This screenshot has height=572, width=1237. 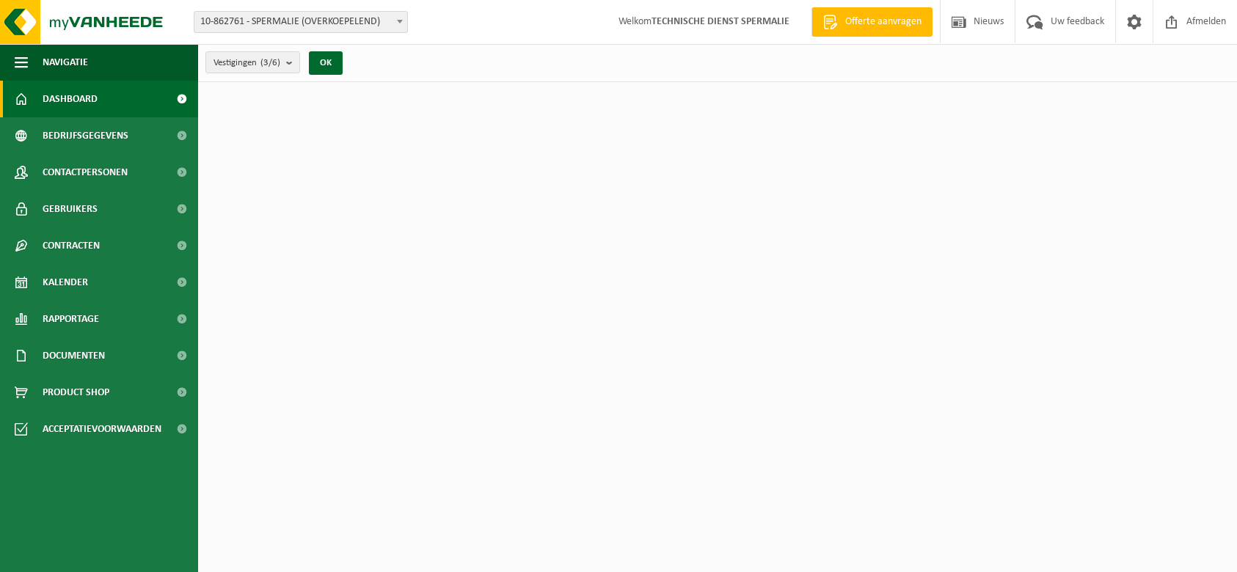 What do you see at coordinates (102, 429) in the screenshot?
I see `span: Acceptatievoorwaarden` at bounding box center [102, 429].